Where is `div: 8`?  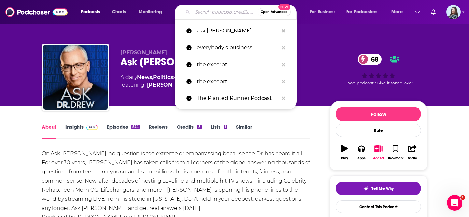 div: 8 is located at coordinates (199, 127).